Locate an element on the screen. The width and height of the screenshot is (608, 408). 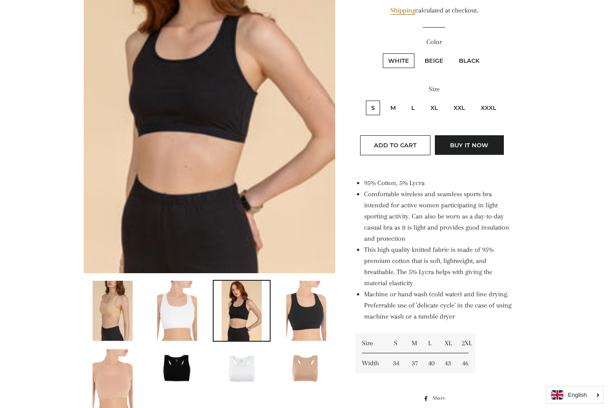
i: English is located at coordinates (577, 395).